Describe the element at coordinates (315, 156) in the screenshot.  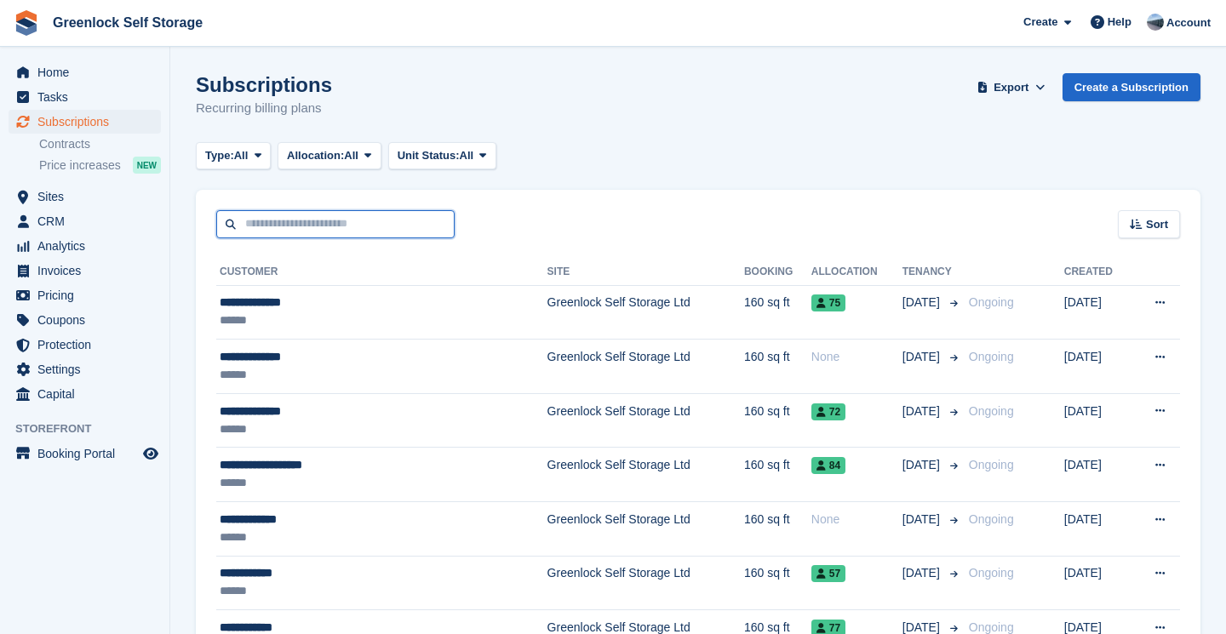
I see `span: Allocation:` at that location.